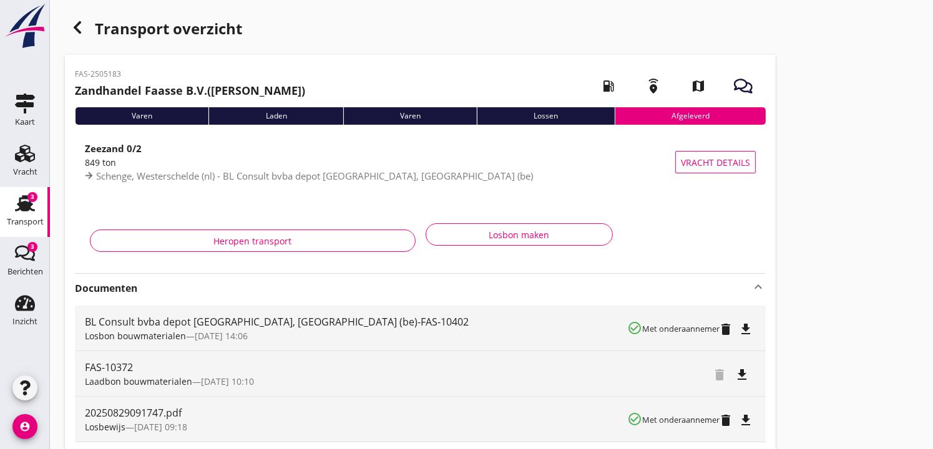 The width and height of the screenshot is (933, 449). What do you see at coordinates (356, 413) in the screenshot?
I see `div: 20250829091747.pdf` at bounding box center [356, 413].